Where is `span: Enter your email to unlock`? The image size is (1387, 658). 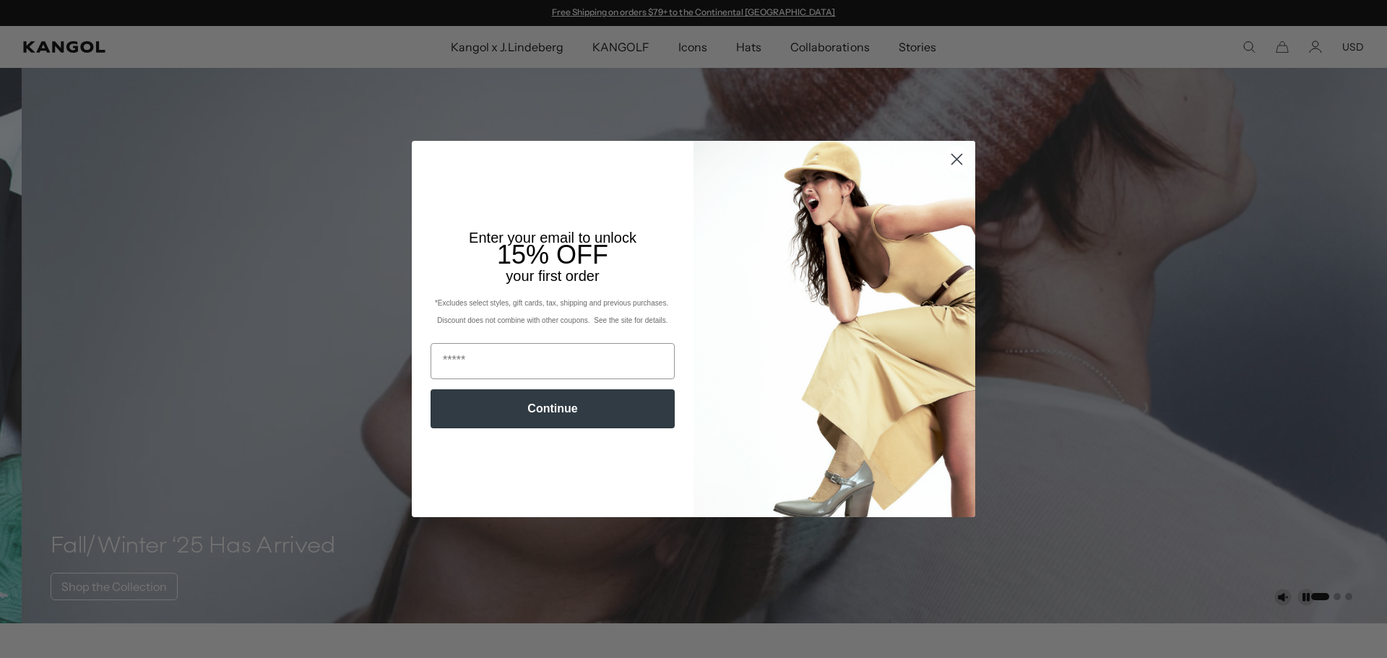 span: Enter your email to unlock is located at coordinates (553, 238).